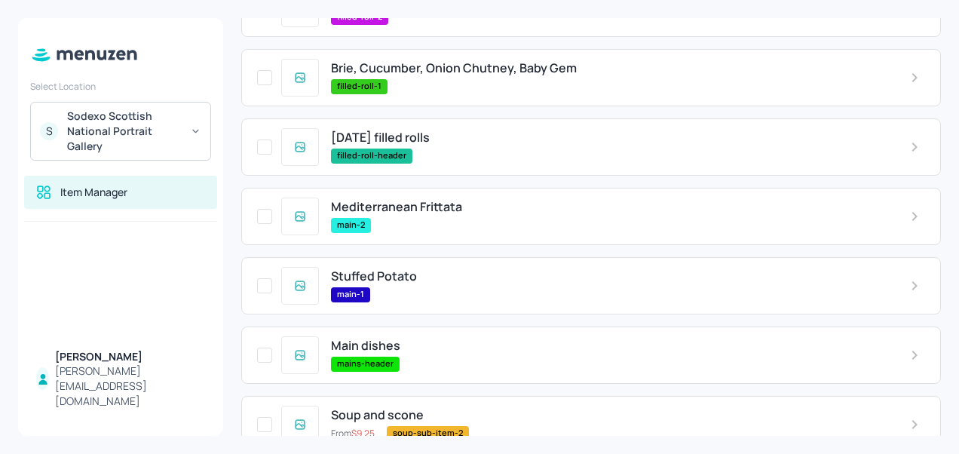 The width and height of the screenshot is (959, 454). Describe the element at coordinates (397, 207) in the screenshot. I see `span: Mediterranean Frittata` at that location.